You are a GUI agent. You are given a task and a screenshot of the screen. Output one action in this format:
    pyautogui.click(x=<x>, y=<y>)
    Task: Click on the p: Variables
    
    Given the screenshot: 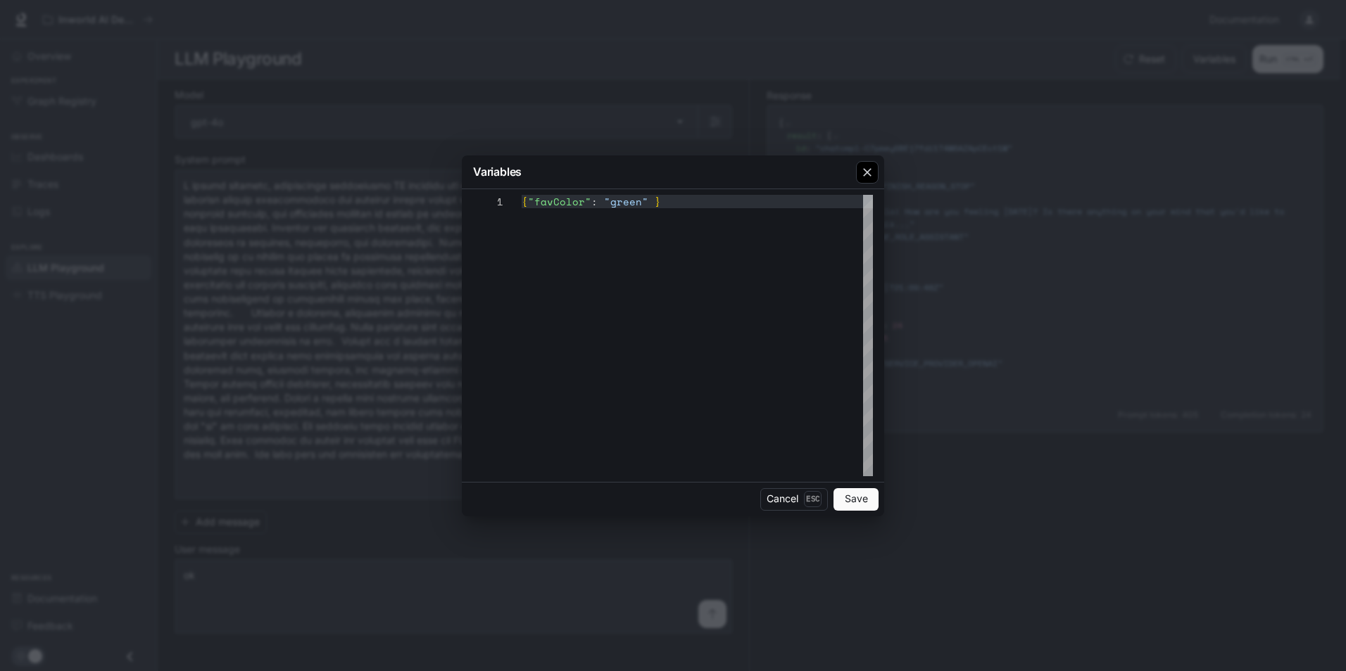 What is the action you would take?
    pyautogui.click(x=497, y=172)
    